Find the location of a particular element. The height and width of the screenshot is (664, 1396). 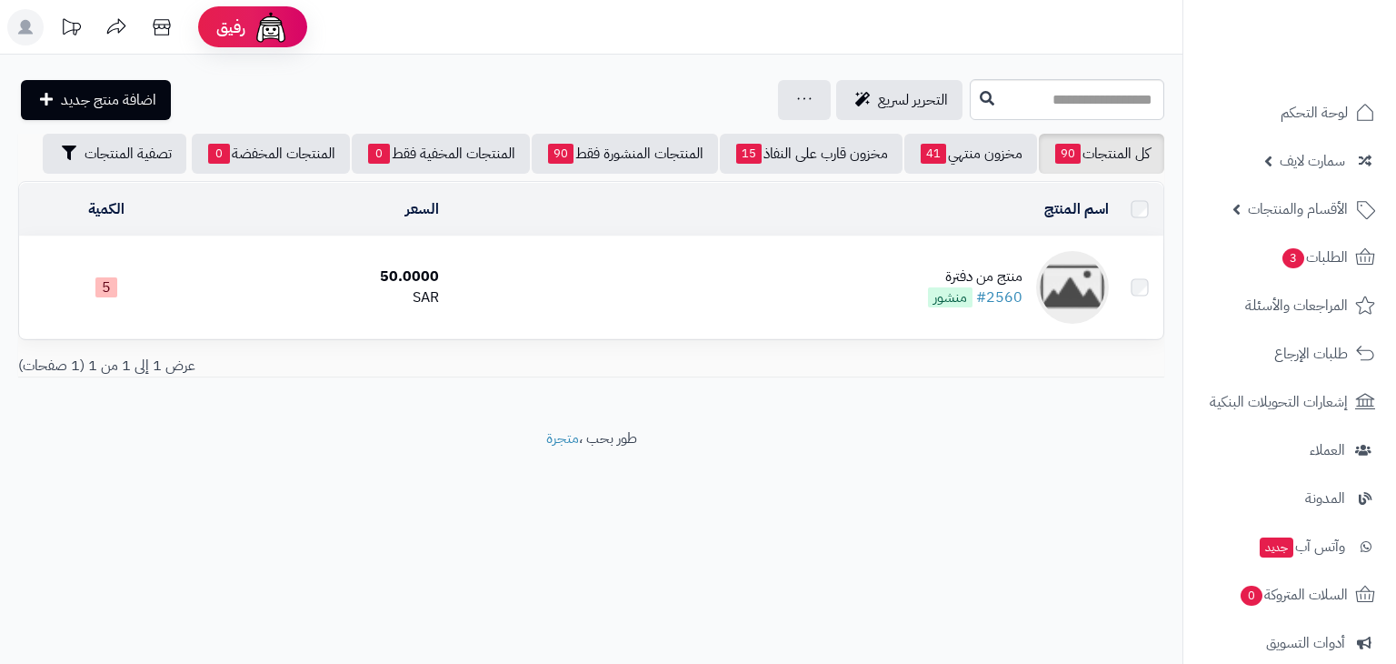

a: تحديثات المنصة is located at coordinates (71, 29).